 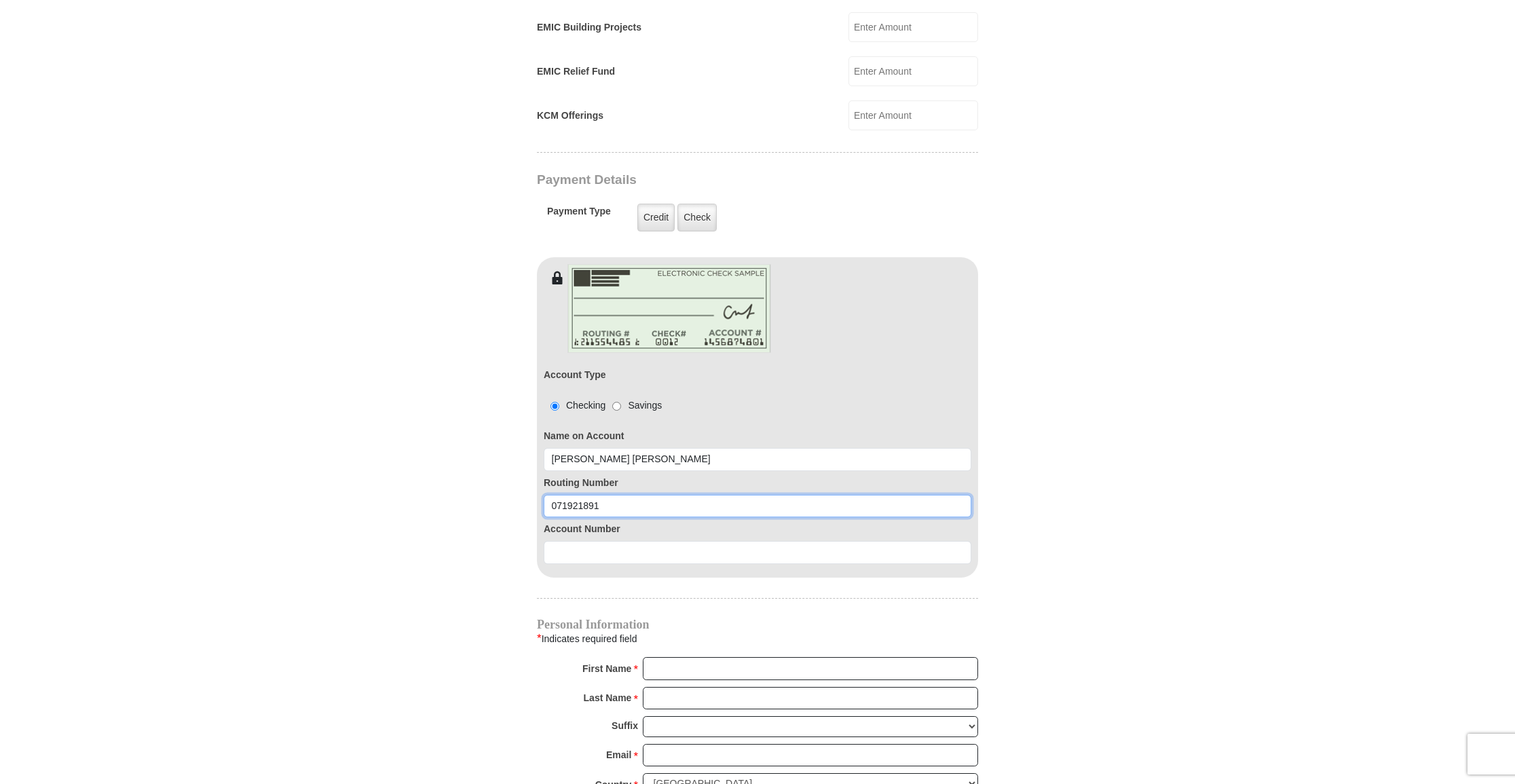 What do you see at coordinates (575, 71) in the screenshot?
I see `label: EMIC Relief Fund` at bounding box center [575, 71].